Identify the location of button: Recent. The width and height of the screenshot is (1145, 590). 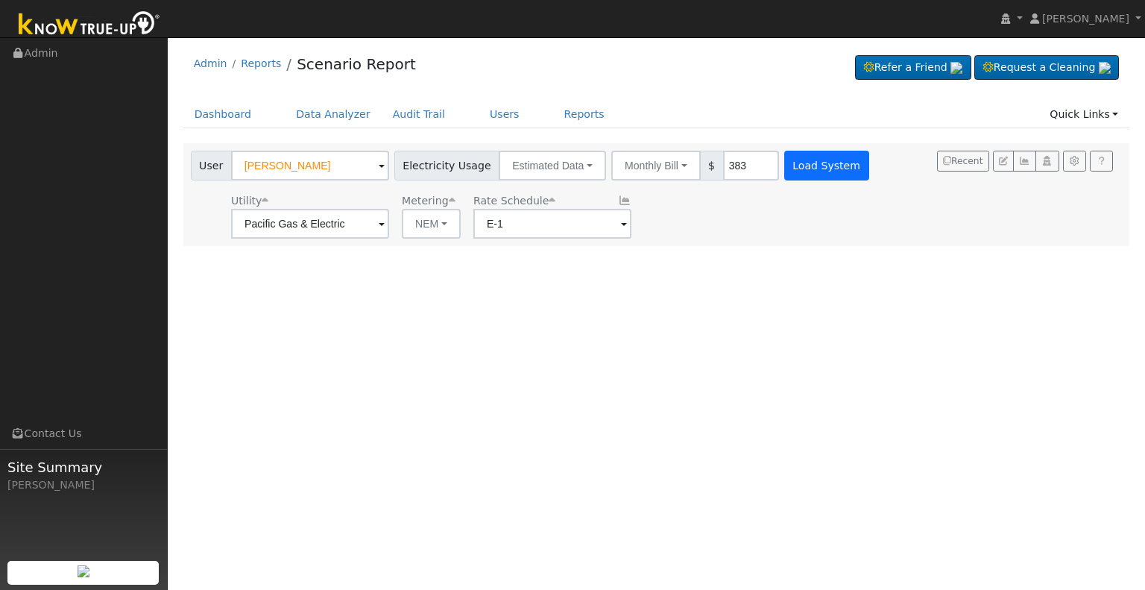
(963, 161).